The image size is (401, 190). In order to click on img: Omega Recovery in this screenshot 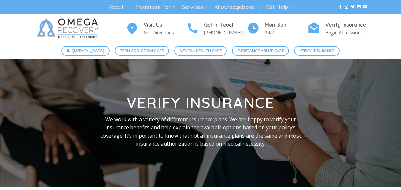, I will do `click(69, 28)`.